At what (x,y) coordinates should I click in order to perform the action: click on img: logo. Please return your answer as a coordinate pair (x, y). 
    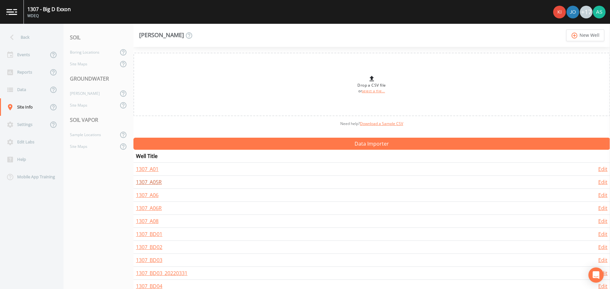
    Looking at the image, I should click on (12, 12).